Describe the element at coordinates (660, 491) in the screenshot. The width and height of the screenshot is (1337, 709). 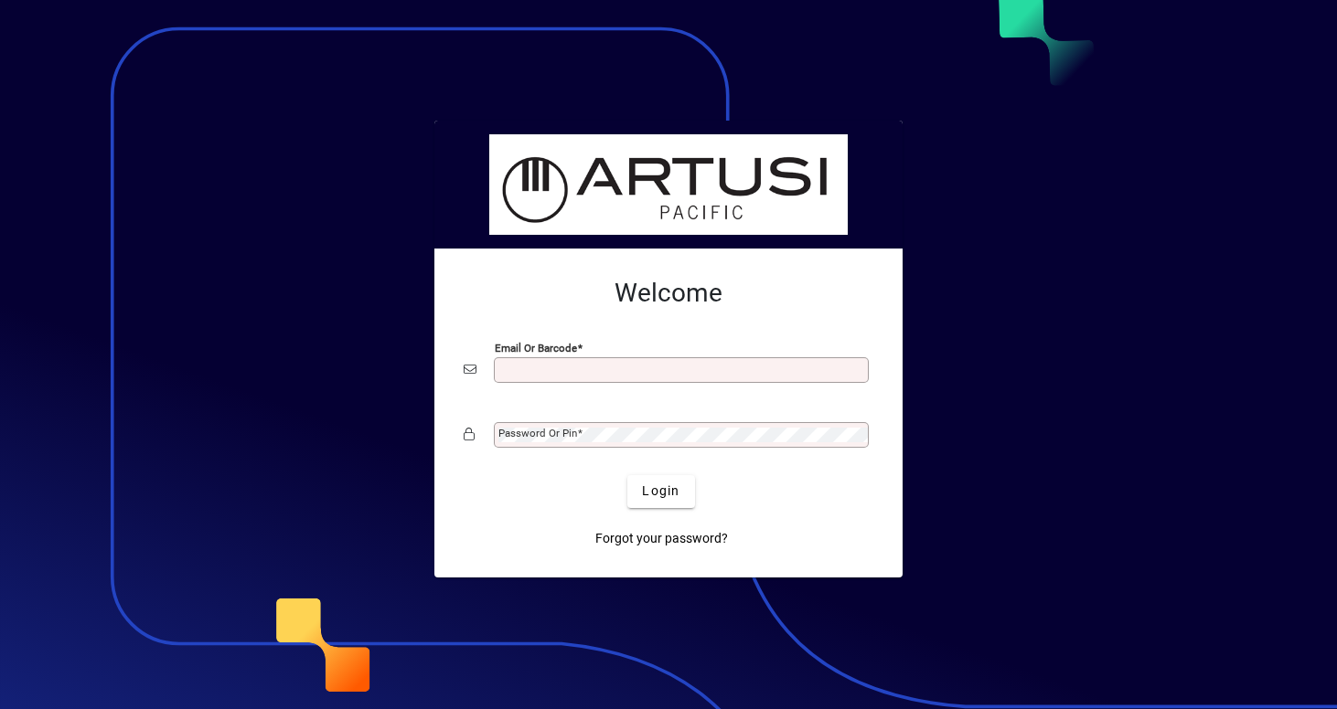
I see `span: Login` at that location.